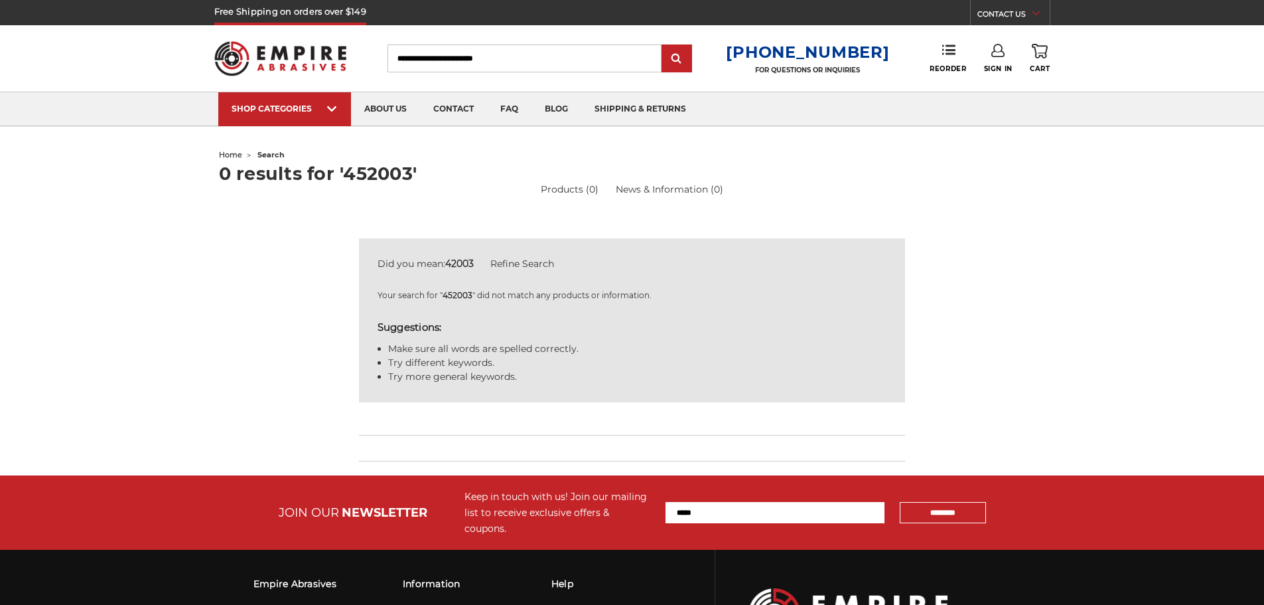 The width and height of the screenshot is (1264, 605). What do you see at coordinates (453, 109) in the screenshot?
I see `a: contact` at bounding box center [453, 109].